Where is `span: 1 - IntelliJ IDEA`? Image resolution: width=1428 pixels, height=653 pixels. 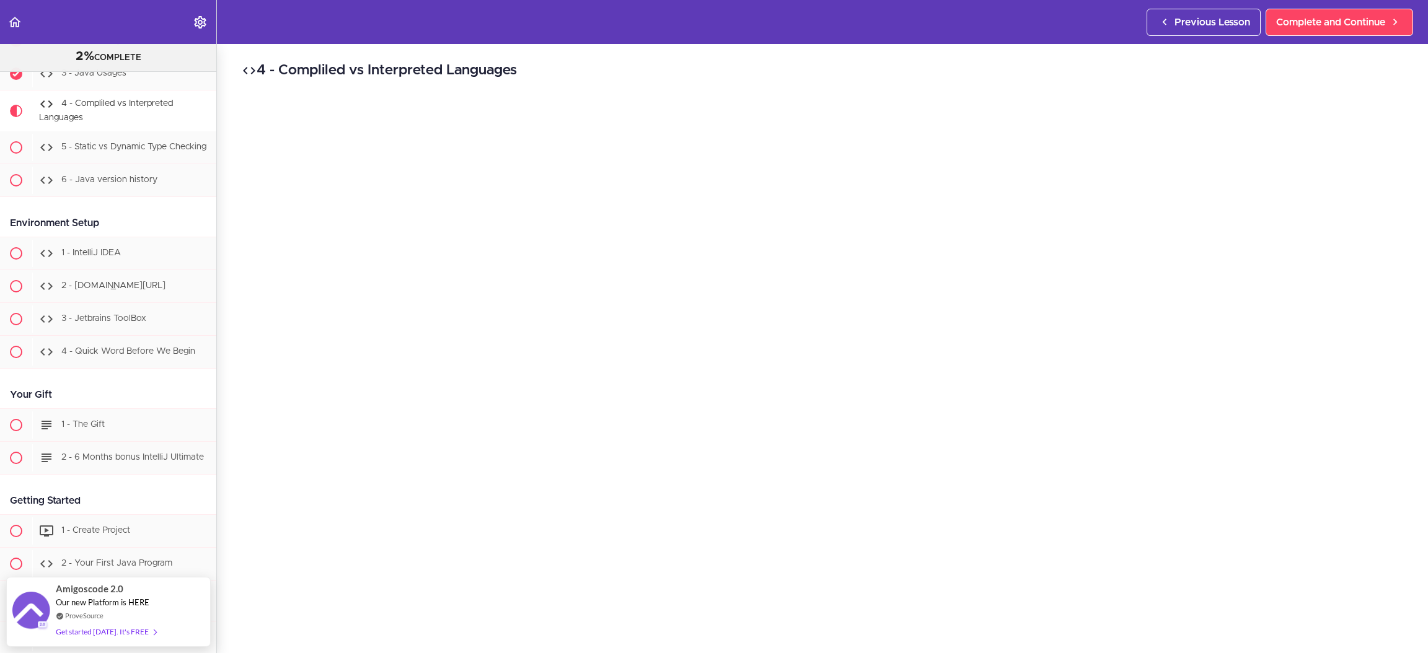 span: 1 - IntelliJ IDEA is located at coordinates (91, 253).